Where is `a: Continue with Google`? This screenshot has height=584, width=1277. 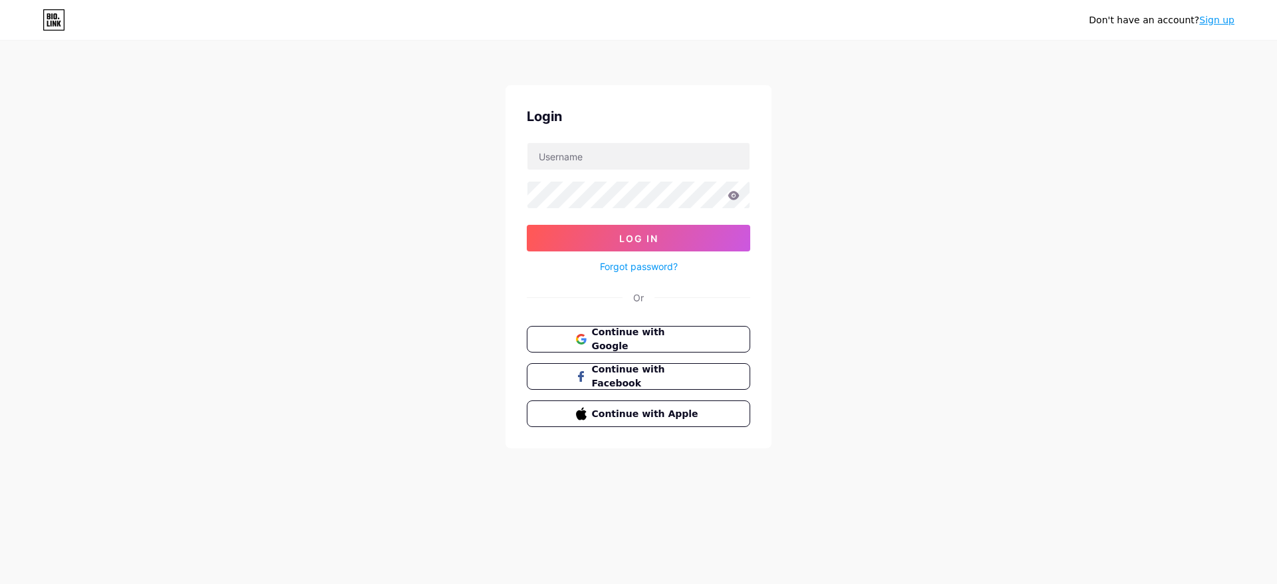 a: Continue with Google is located at coordinates (638, 339).